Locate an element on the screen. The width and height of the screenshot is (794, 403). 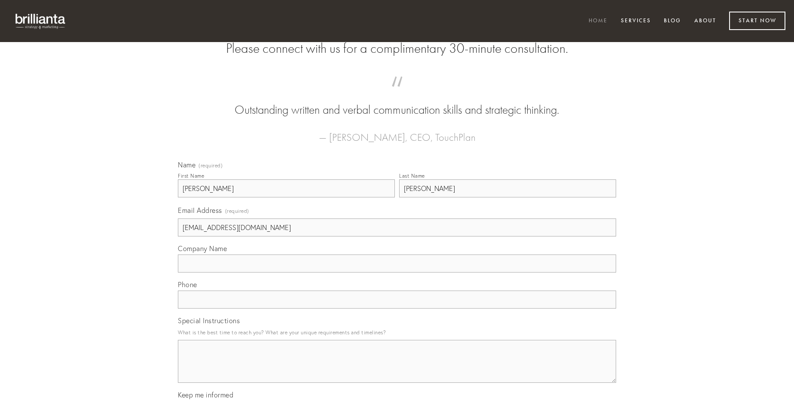
img: brillianta - research, strategy, marketing is located at coordinates (41, 21).